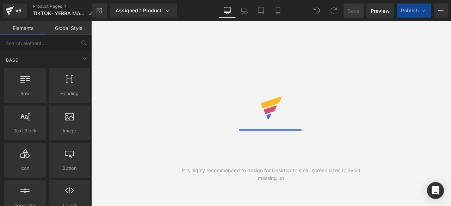  I want to click on span: Save, so click(353, 11).